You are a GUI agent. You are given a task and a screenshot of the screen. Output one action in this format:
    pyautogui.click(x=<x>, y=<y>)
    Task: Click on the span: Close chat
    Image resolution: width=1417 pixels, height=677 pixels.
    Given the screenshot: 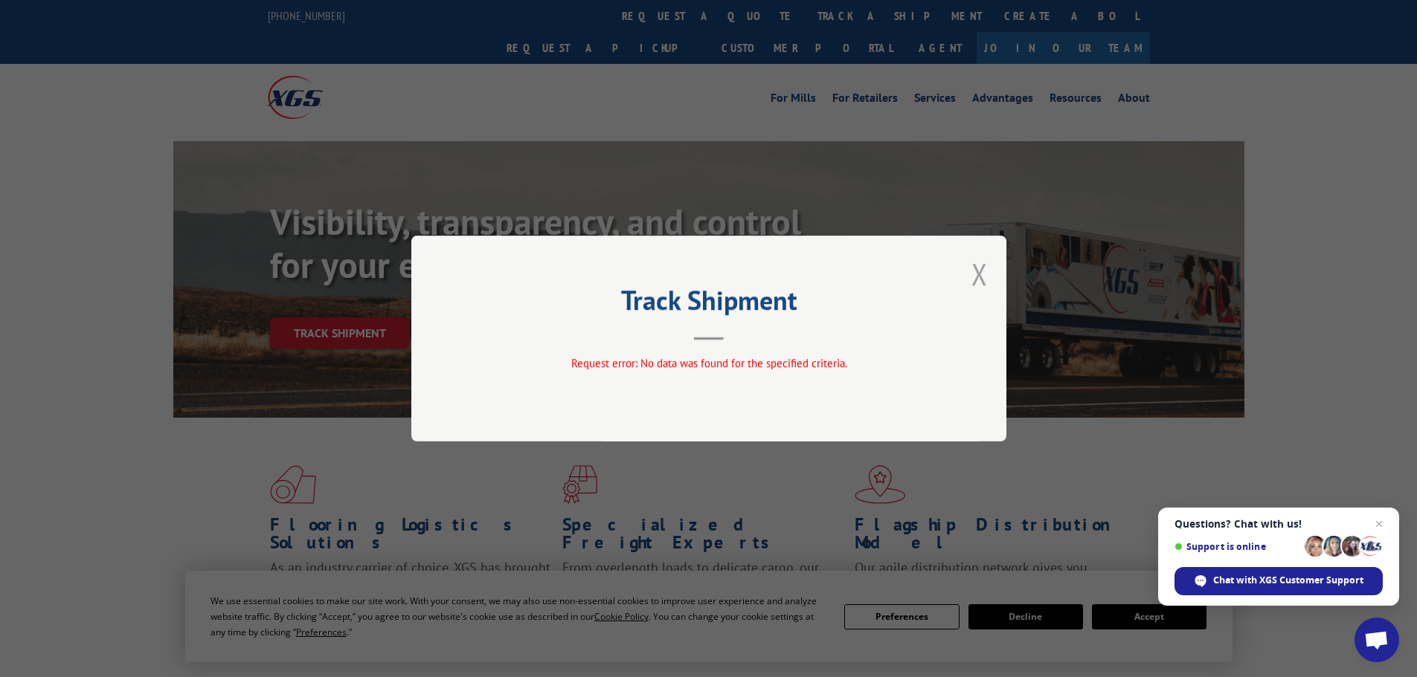 What is the action you would take?
    pyautogui.click(x=1379, y=524)
    